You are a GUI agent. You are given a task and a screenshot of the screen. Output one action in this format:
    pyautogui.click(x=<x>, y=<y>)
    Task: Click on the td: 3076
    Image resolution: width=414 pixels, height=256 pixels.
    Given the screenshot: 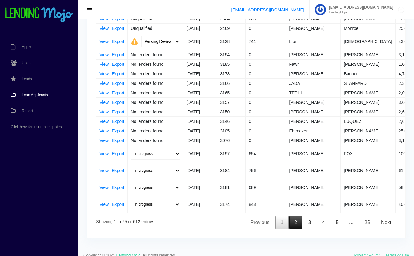 What is the action you would take?
    pyautogui.click(x=231, y=140)
    